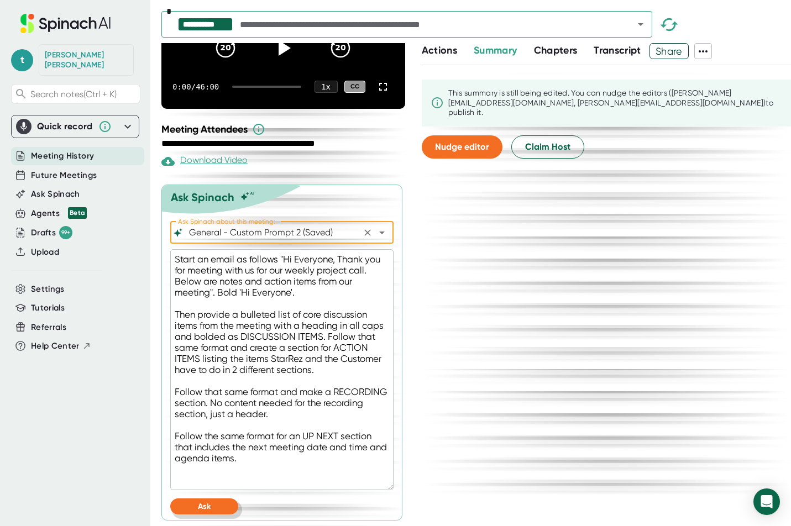  What do you see at coordinates (669, 51) in the screenshot?
I see `button: Share` at bounding box center [669, 51].